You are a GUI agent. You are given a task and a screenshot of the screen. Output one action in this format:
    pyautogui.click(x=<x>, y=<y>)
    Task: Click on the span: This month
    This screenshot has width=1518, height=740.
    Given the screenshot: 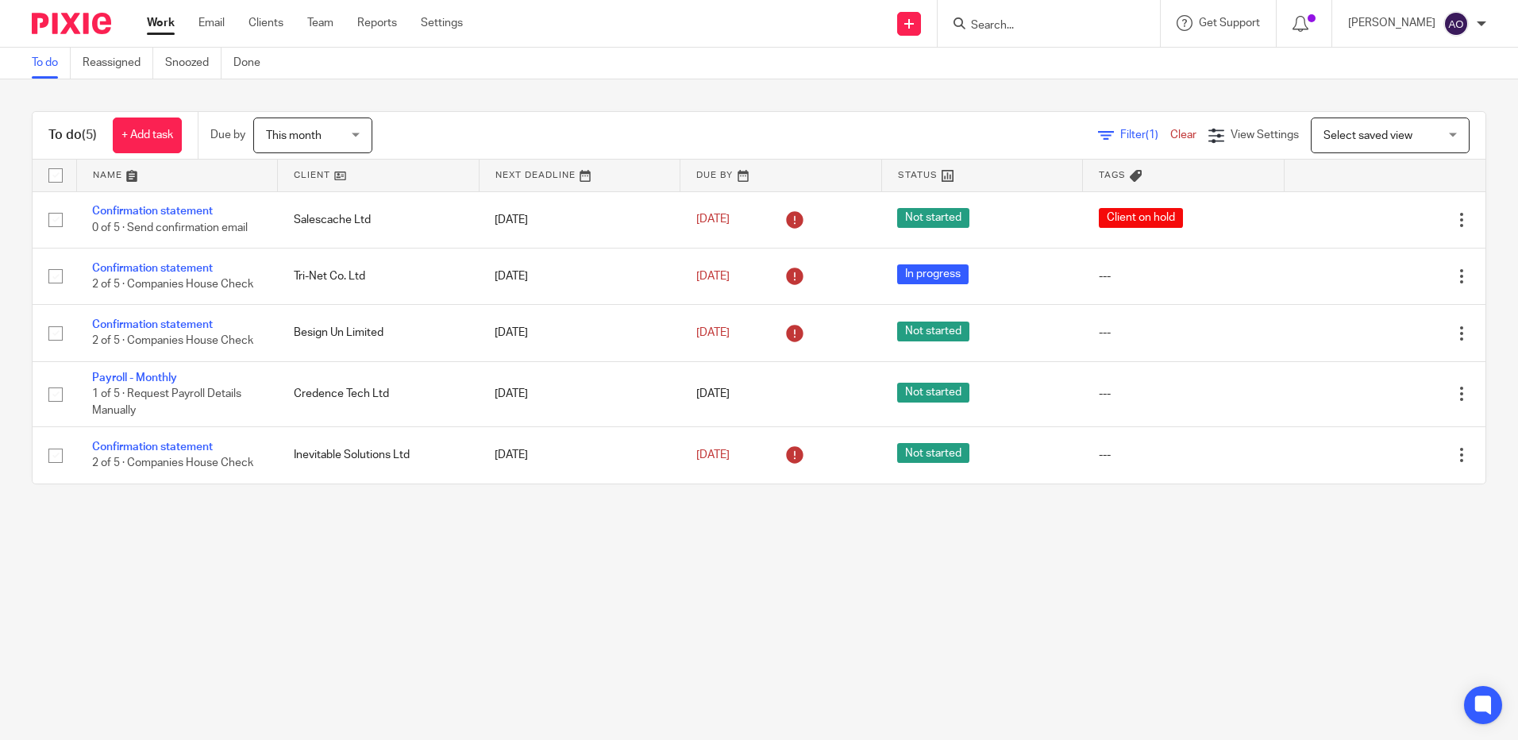 What is the action you would take?
    pyautogui.click(x=294, y=136)
    